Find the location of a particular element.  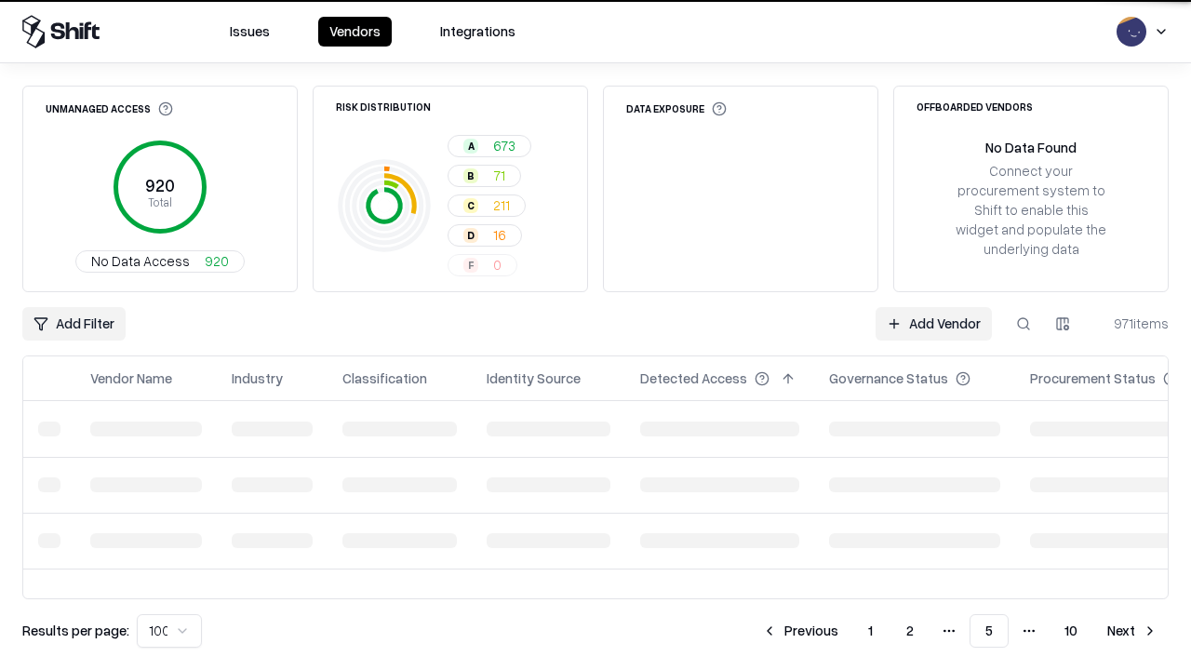

button: 10 is located at coordinates (1071, 631).